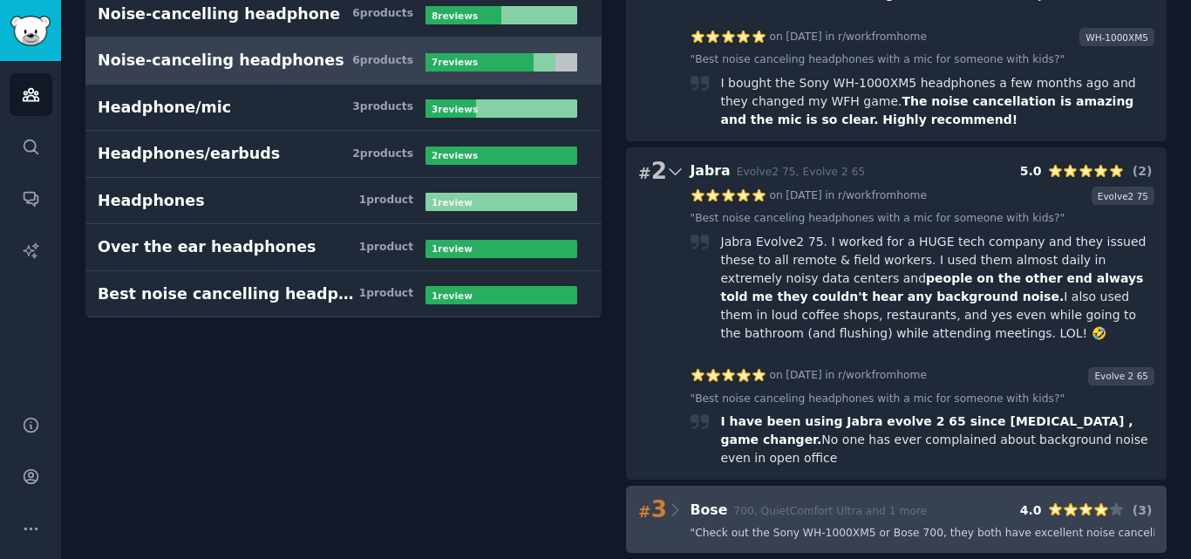  What do you see at coordinates (652, 510) in the screenshot?
I see `span: 3` at bounding box center [652, 510].